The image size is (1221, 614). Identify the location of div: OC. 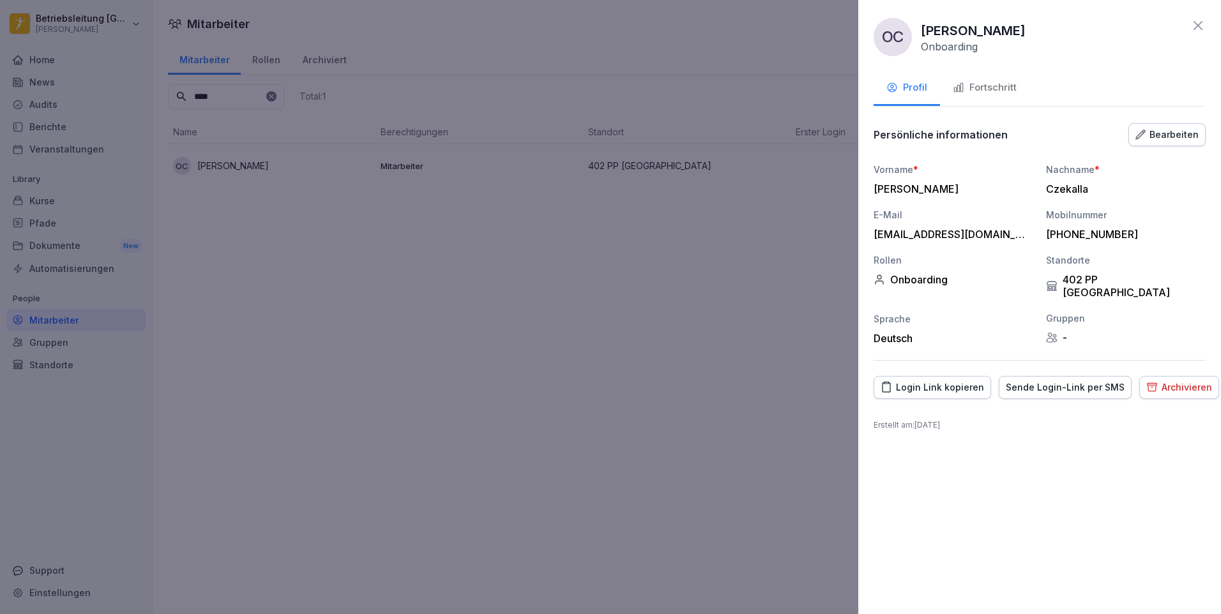
(892, 37).